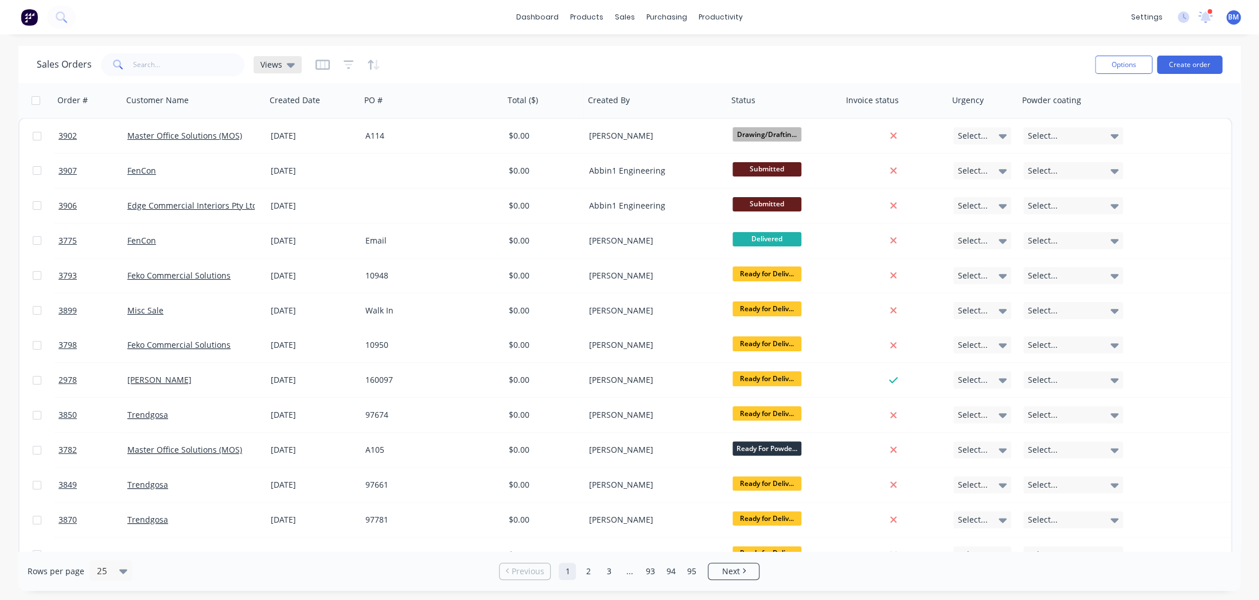 Image resolution: width=1259 pixels, height=600 pixels. What do you see at coordinates (93, 450) in the screenshot?
I see `a: 3782` at bounding box center [93, 450].